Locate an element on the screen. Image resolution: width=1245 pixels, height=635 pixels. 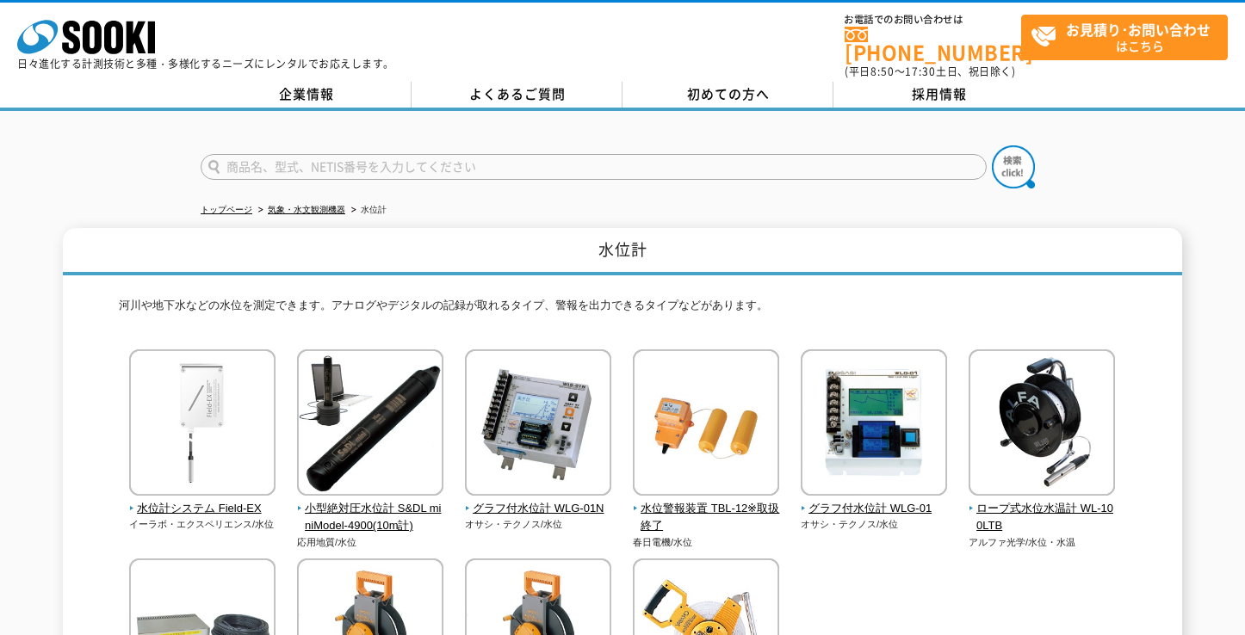
span: (平日 ～ 土日、祝日除く) is located at coordinates (930, 71).